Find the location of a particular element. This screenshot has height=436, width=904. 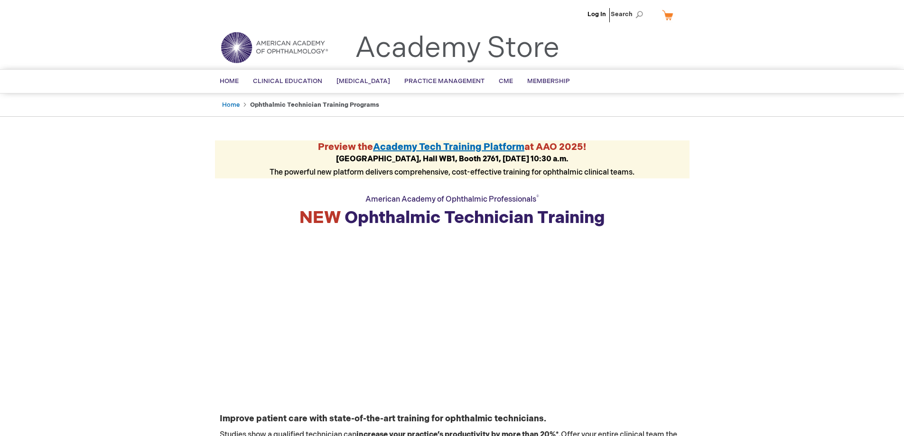

span: Search is located at coordinates (629, 14).